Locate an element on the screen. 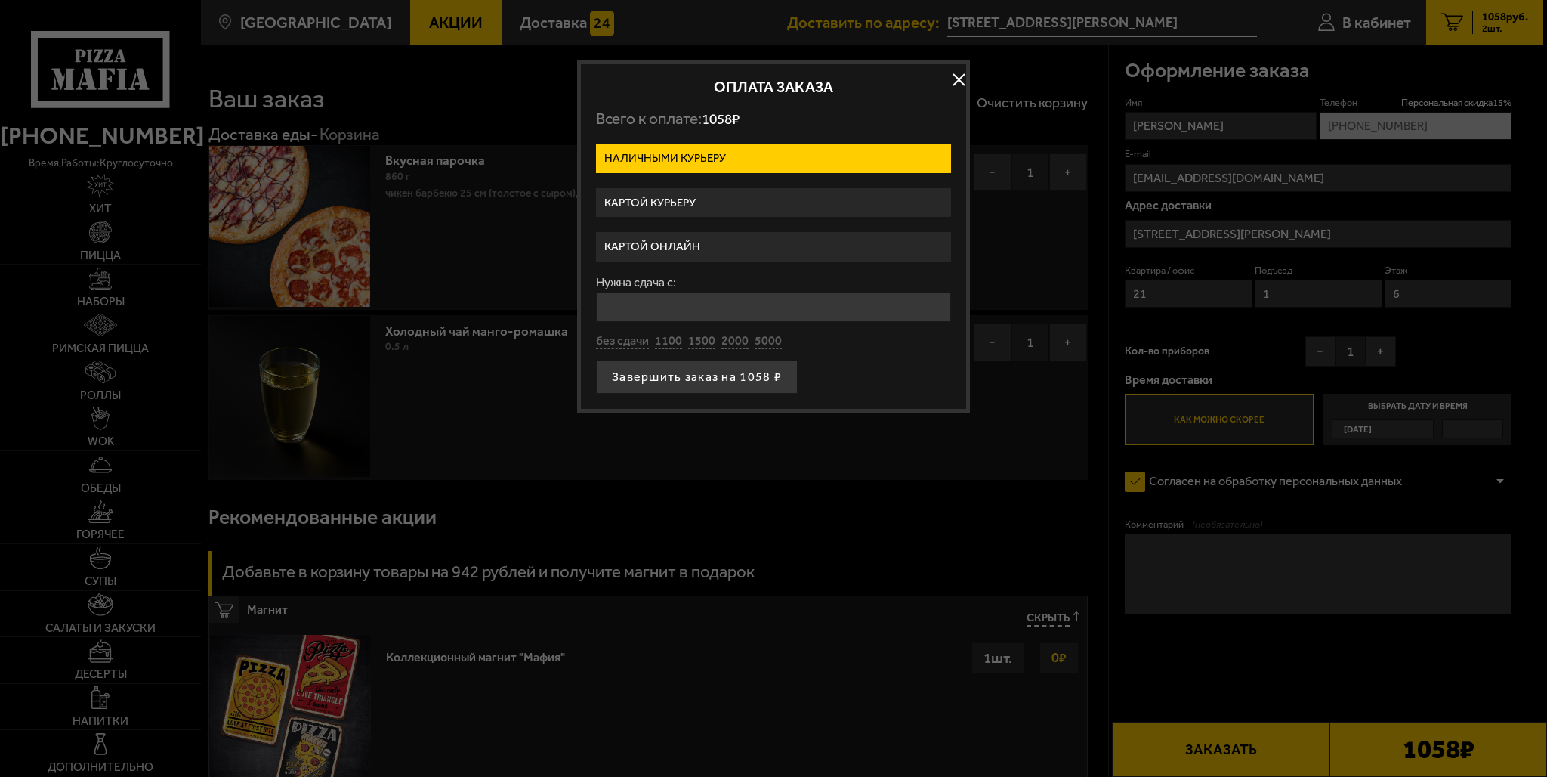  span: 1058 ₽ is located at coordinates (721, 119).